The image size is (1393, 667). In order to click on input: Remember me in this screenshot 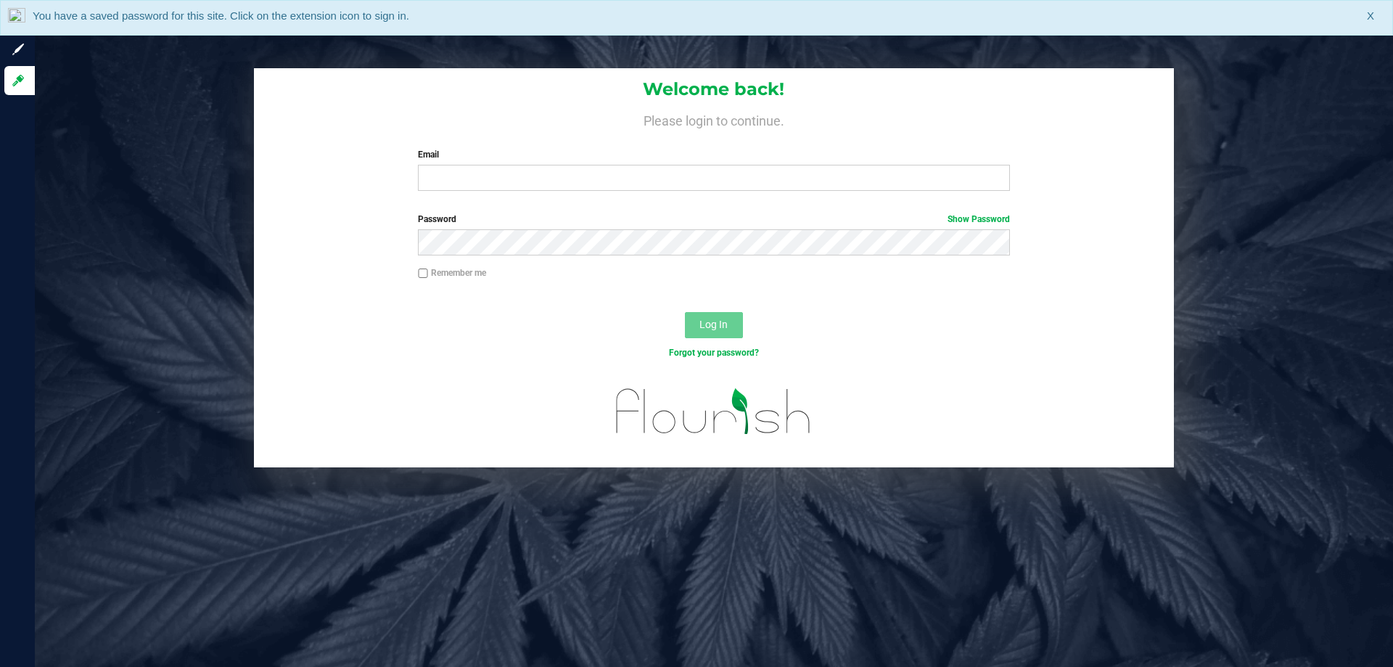, I will do `click(423, 274)`.